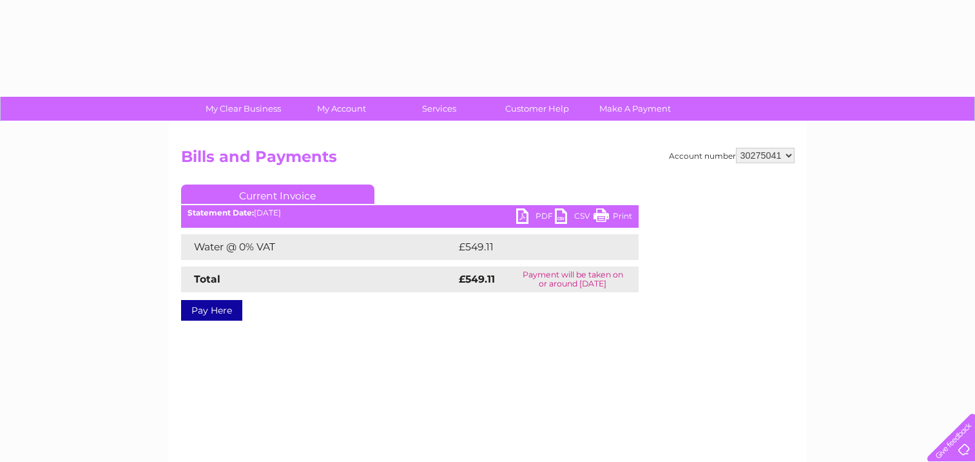  I want to click on a: My Clear Business, so click(243, 108).